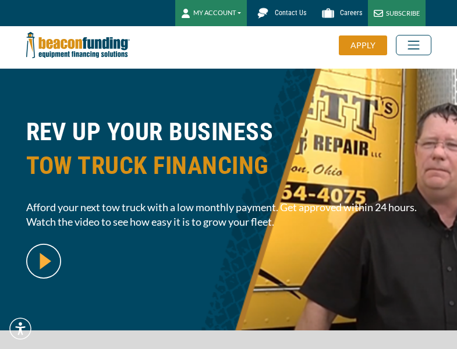 The height and width of the screenshot is (349, 457). I want to click on span: Afford your next tow truck with a low monthly payment. Get approved within 24 hours. Watch the vi..., so click(229, 215).